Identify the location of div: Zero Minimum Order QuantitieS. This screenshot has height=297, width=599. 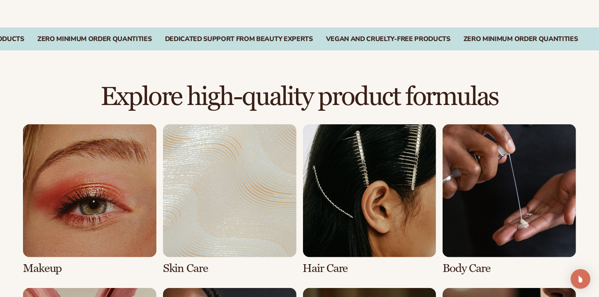
(521, 39).